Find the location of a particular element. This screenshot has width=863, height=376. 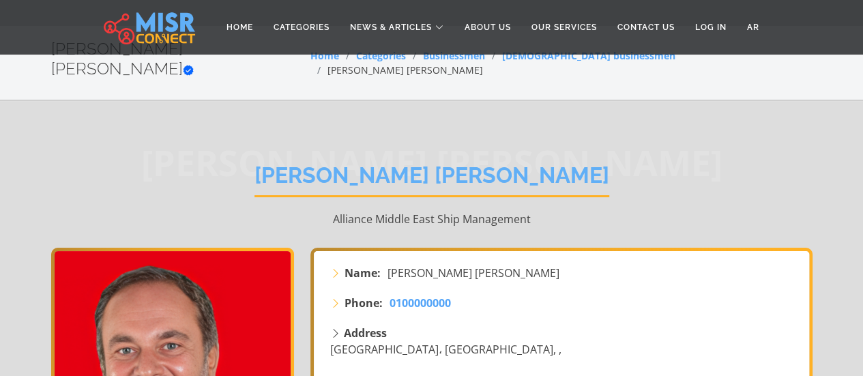

span: 0100000000 is located at coordinates (420, 303).